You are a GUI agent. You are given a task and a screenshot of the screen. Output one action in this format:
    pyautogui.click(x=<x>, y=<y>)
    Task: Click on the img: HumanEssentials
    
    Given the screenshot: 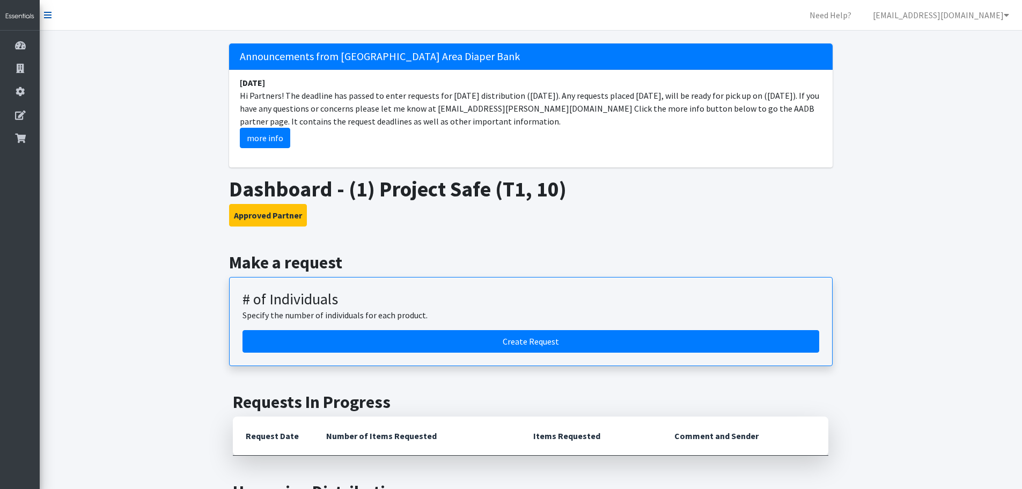 What is the action you would take?
    pyautogui.click(x=20, y=16)
    